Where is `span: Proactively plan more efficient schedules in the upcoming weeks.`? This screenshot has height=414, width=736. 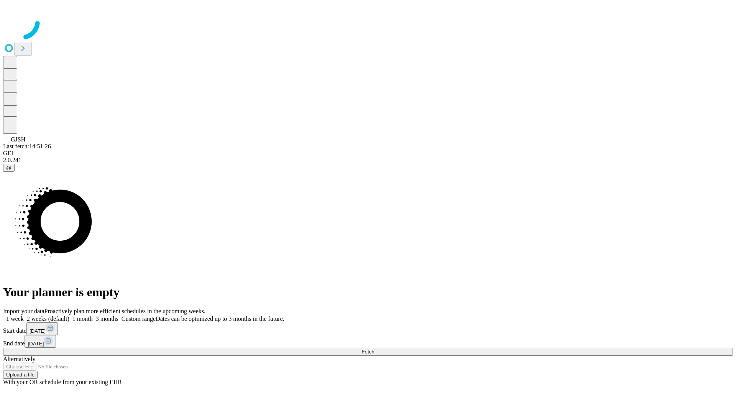
span: Proactively plan more efficient schedules in the upcoming weeks. is located at coordinates (125, 311).